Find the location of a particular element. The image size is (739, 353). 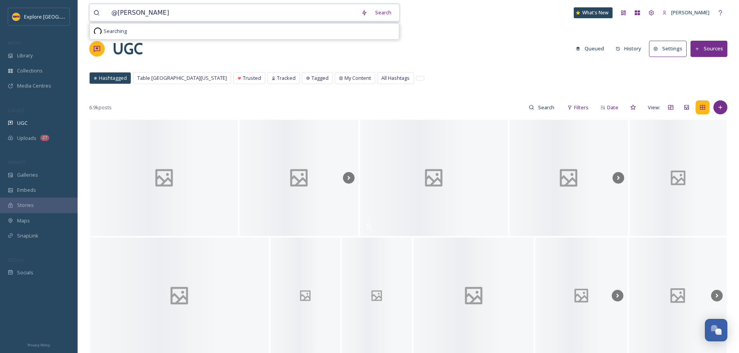

span: View: is located at coordinates (654, 107).